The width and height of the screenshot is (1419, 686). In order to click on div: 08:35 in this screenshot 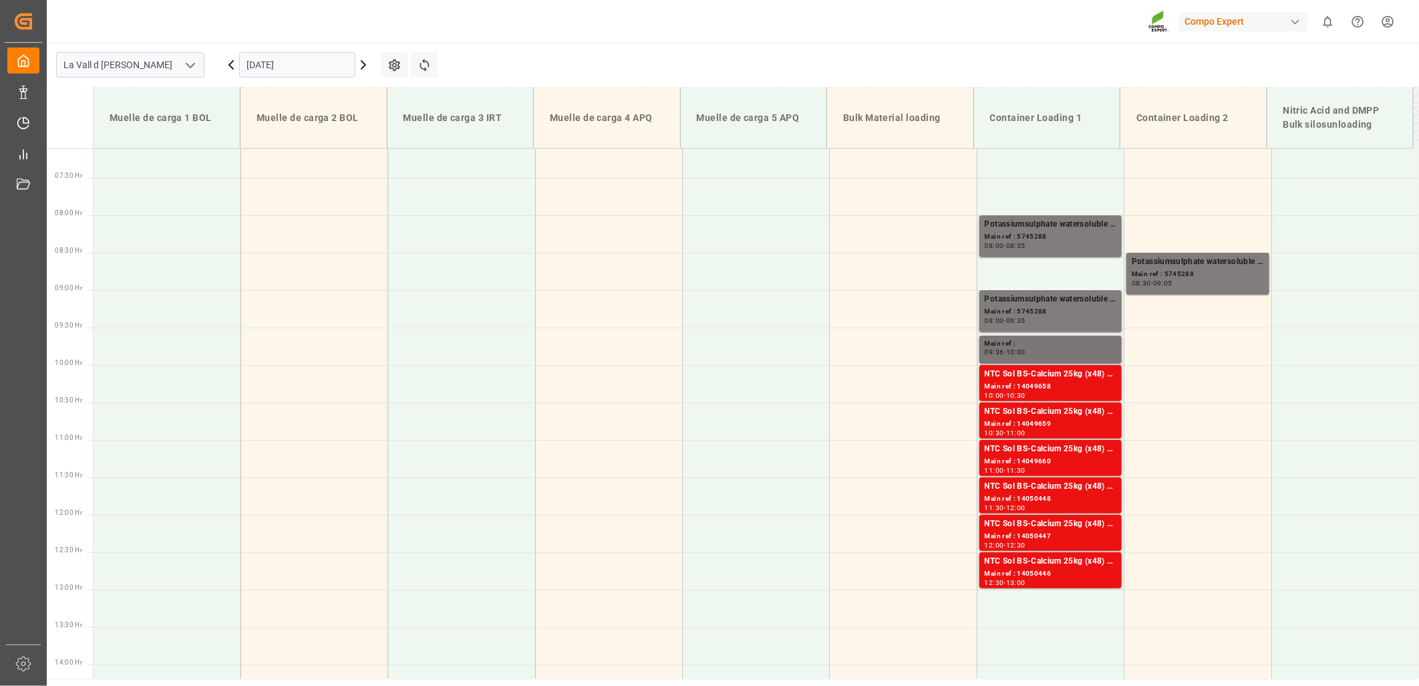, I will do `click(1016, 245)`.